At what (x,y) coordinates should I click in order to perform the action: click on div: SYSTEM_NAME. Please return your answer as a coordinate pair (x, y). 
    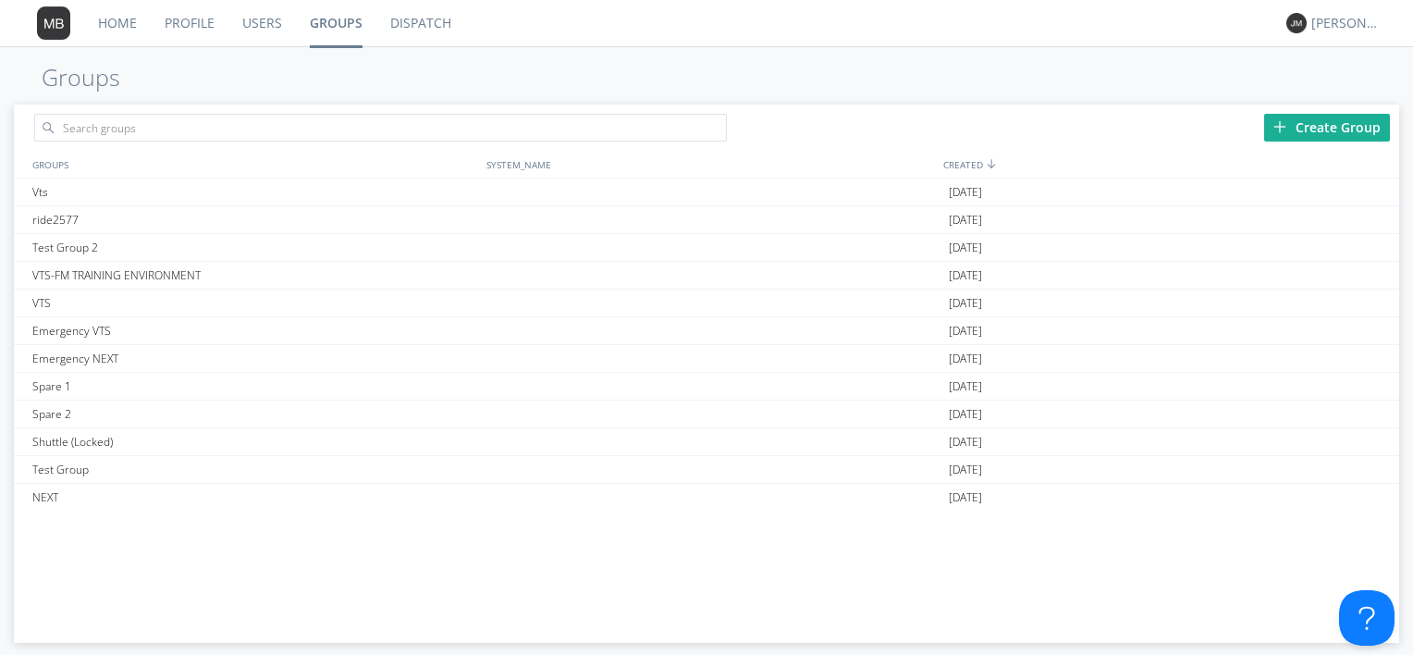
    Looking at the image, I should click on (710, 164).